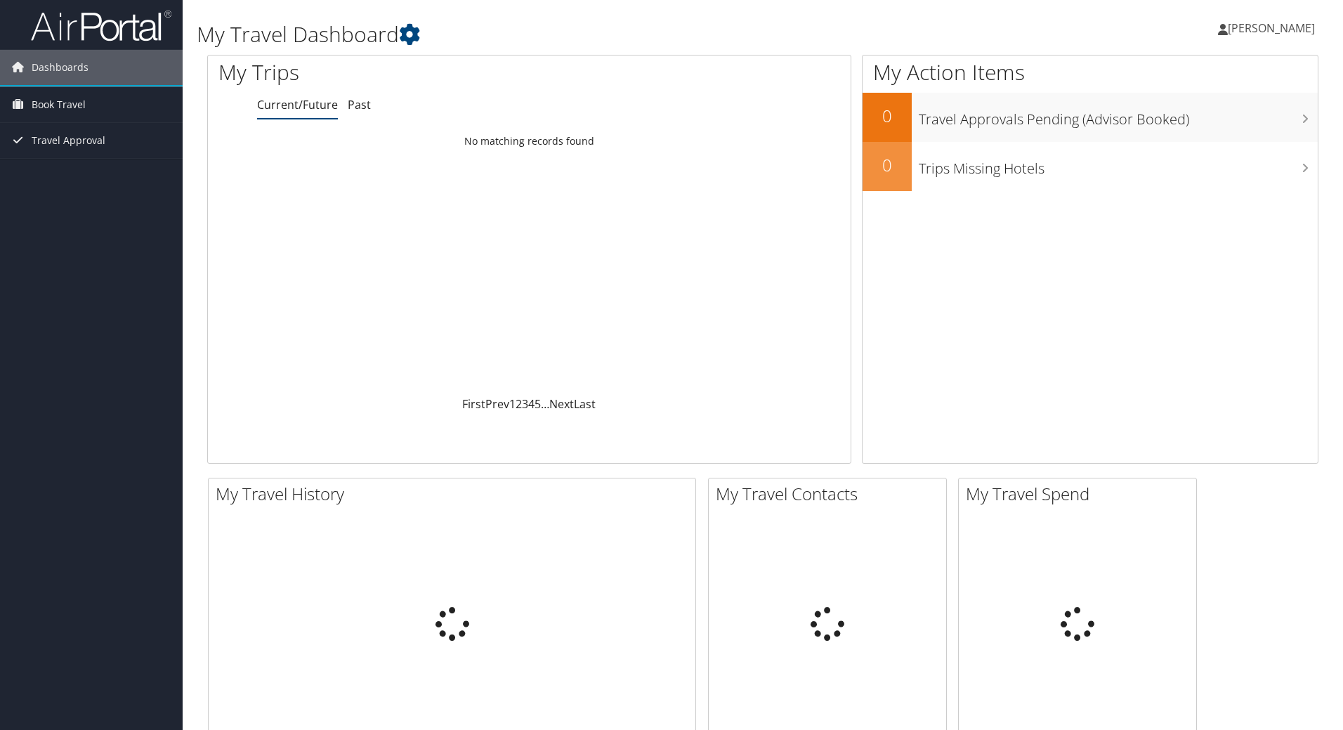  Describe the element at coordinates (529, 141) in the screenshot. I see `td: No matching records found` at that location.